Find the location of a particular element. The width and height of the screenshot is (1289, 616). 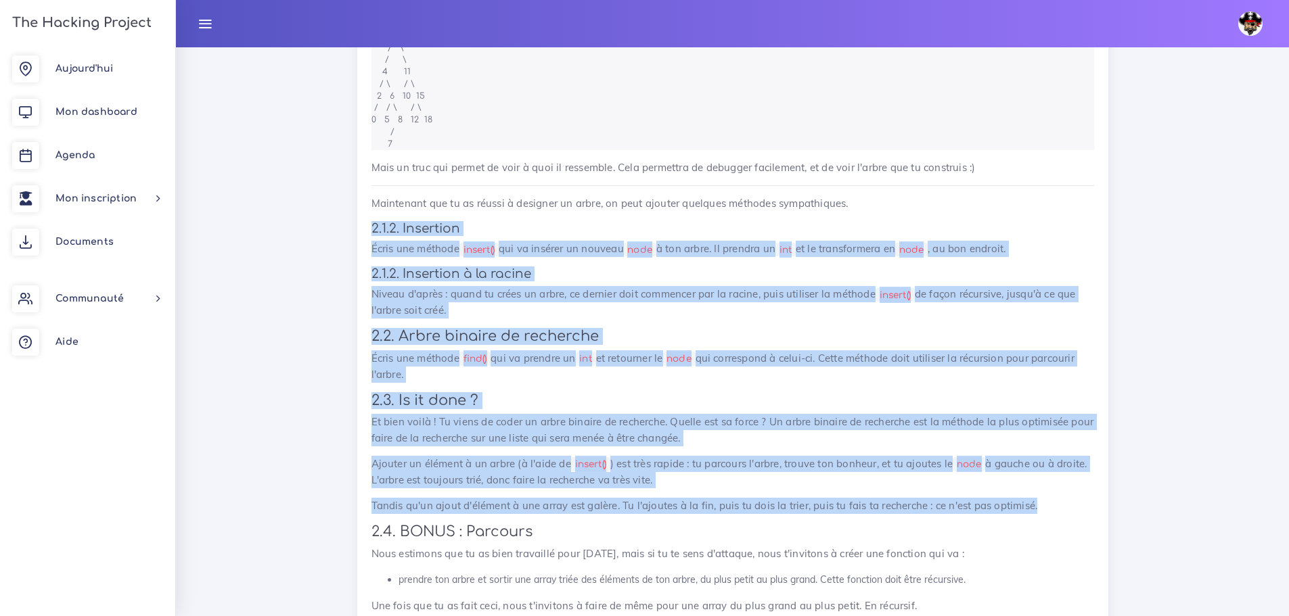

p: Ajouter un élément à un arbre (à l'aide de ) est très rapide : tu parcours l'arbre, trouve ton bo... is located at coordinates (733, 472).